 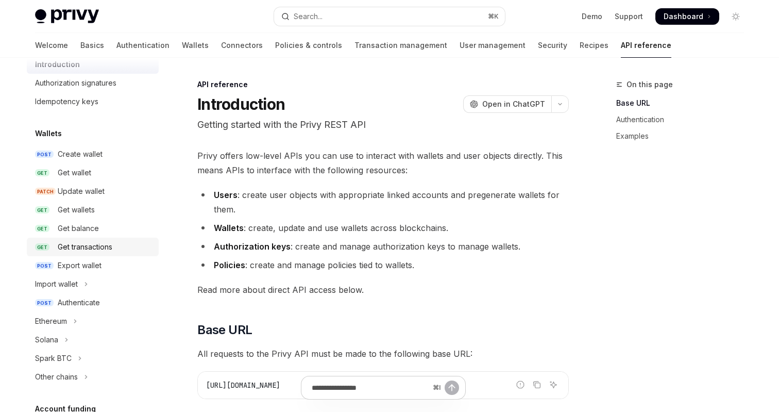 What do you see at coordinates (309, 45) in the screenshot?
I see `a: Policies & controls` at bounding box center [309, 45].